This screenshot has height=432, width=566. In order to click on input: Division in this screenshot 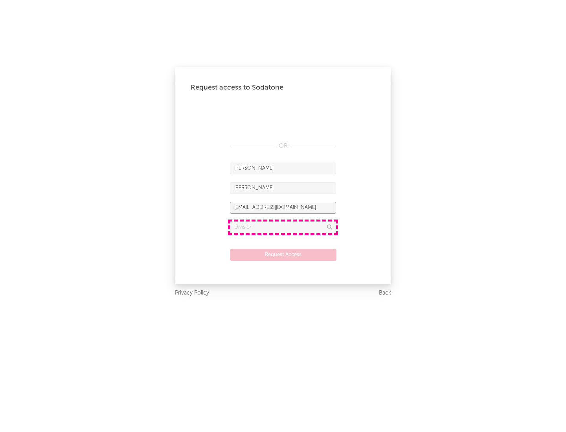, I will do `click(283, 227)`.